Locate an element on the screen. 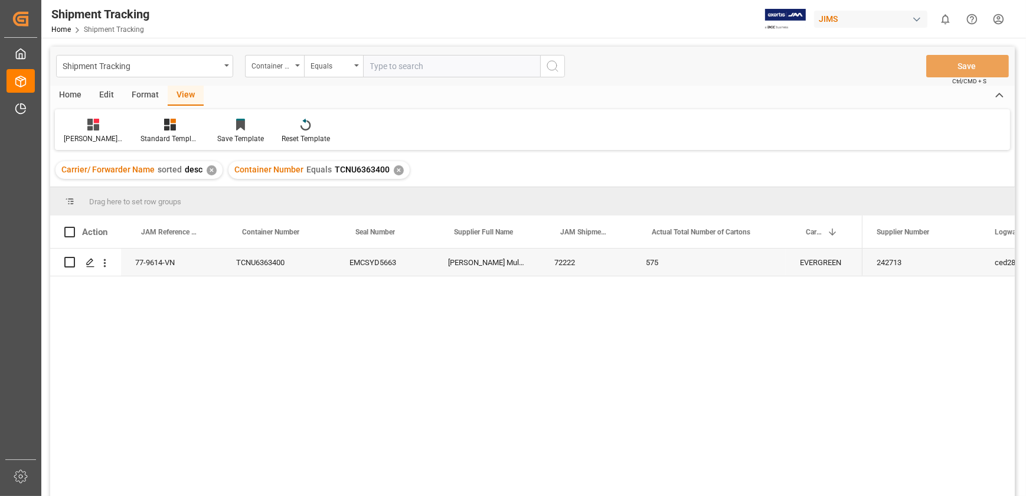 This screenshot has width=1026, height=496. div: Edit is located at coordinates (106, 96).